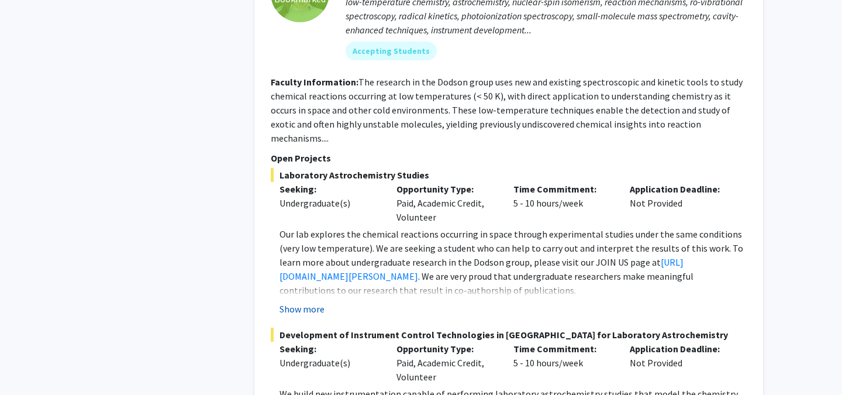 The height and width of the screenshot is (395, 842). Describe the element at coordinates (509, 175) in the screenshot. I see `span: Laboratory Astrochemistry Studies` at that location.